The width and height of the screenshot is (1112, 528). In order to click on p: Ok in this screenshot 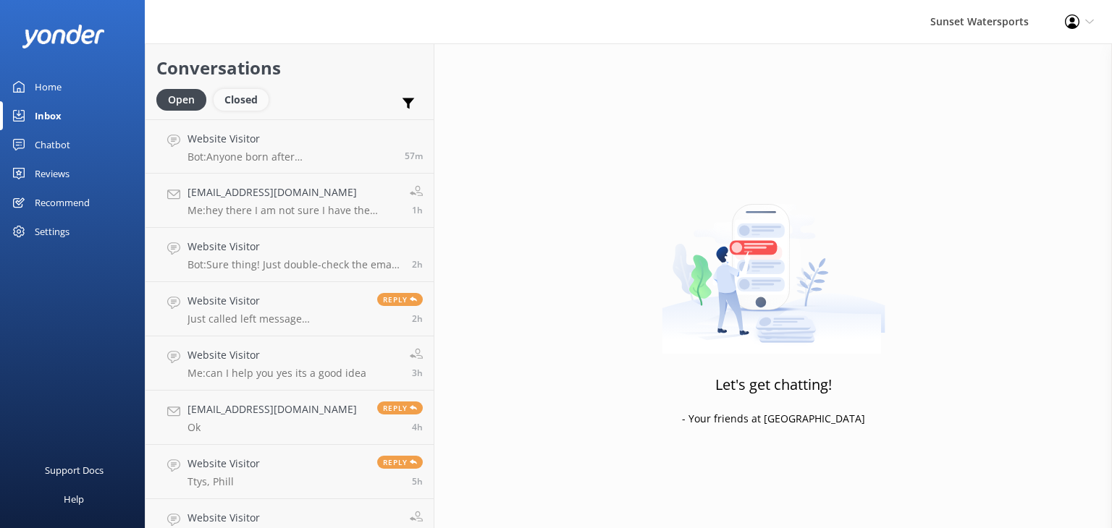, I will do `click(272, 428)`.